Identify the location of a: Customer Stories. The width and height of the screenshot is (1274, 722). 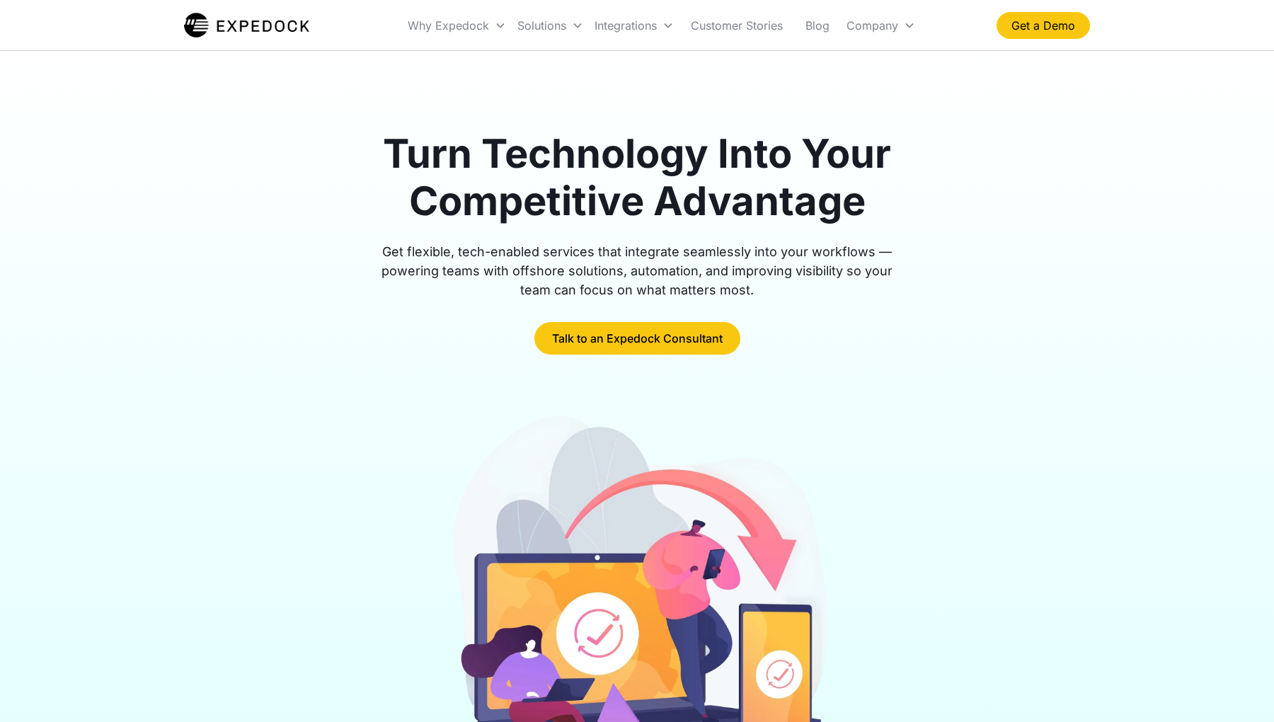
(737, 25).